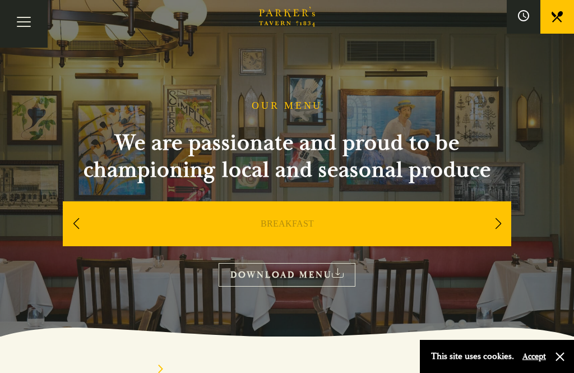 This screenshot has height=373, width=574. What do you see at coordinates (534, 356) in the screenshot?
I see `button: Accept` at bounding box center [534, 356].